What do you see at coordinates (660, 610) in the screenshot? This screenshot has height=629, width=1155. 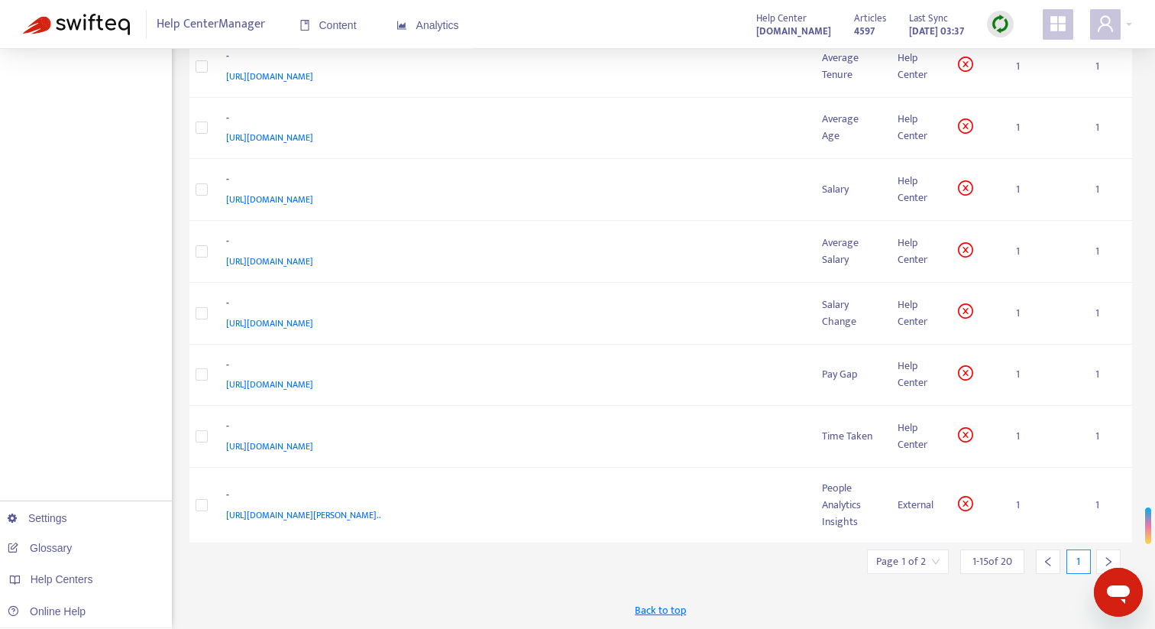 I see `span: Back to top` at bounding box center [660, 610].